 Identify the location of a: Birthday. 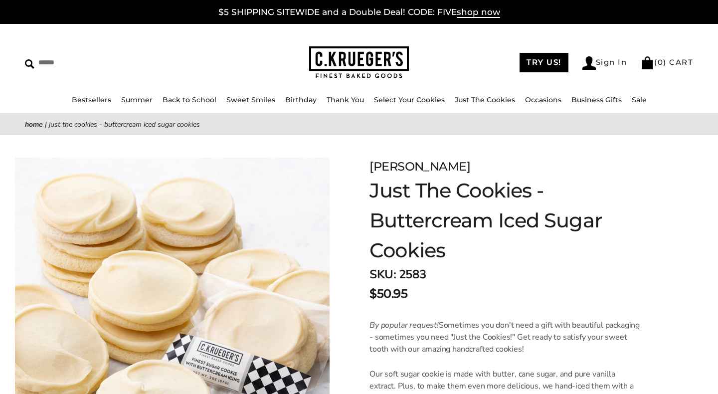
(301, 100).